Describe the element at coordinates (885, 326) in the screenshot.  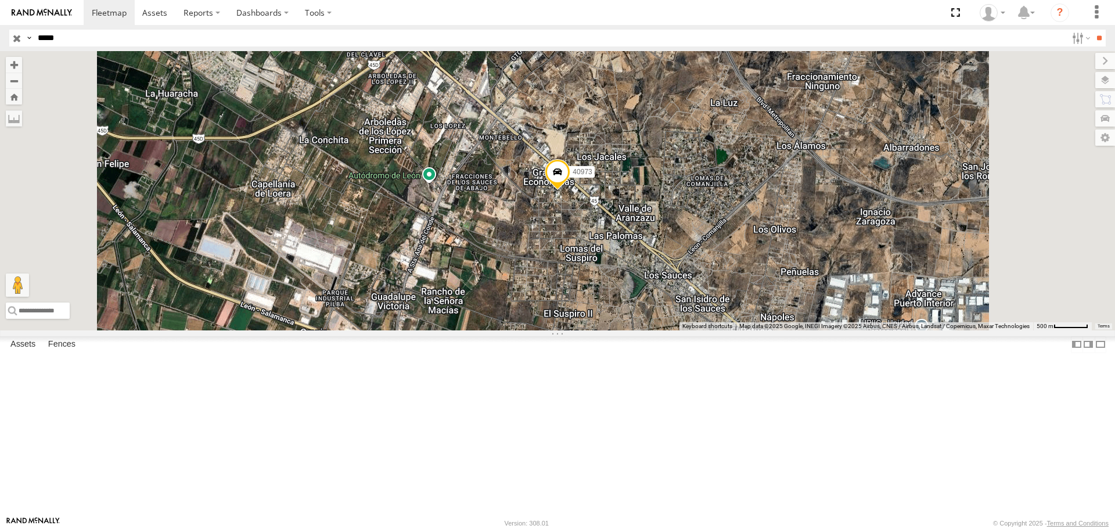
I see `span: Map data ©2025 Google, INEGI Imagery ©2025 Airbus, CNES / Airbus, Landsat / Copernicus, Maxar Tec...` at that location.